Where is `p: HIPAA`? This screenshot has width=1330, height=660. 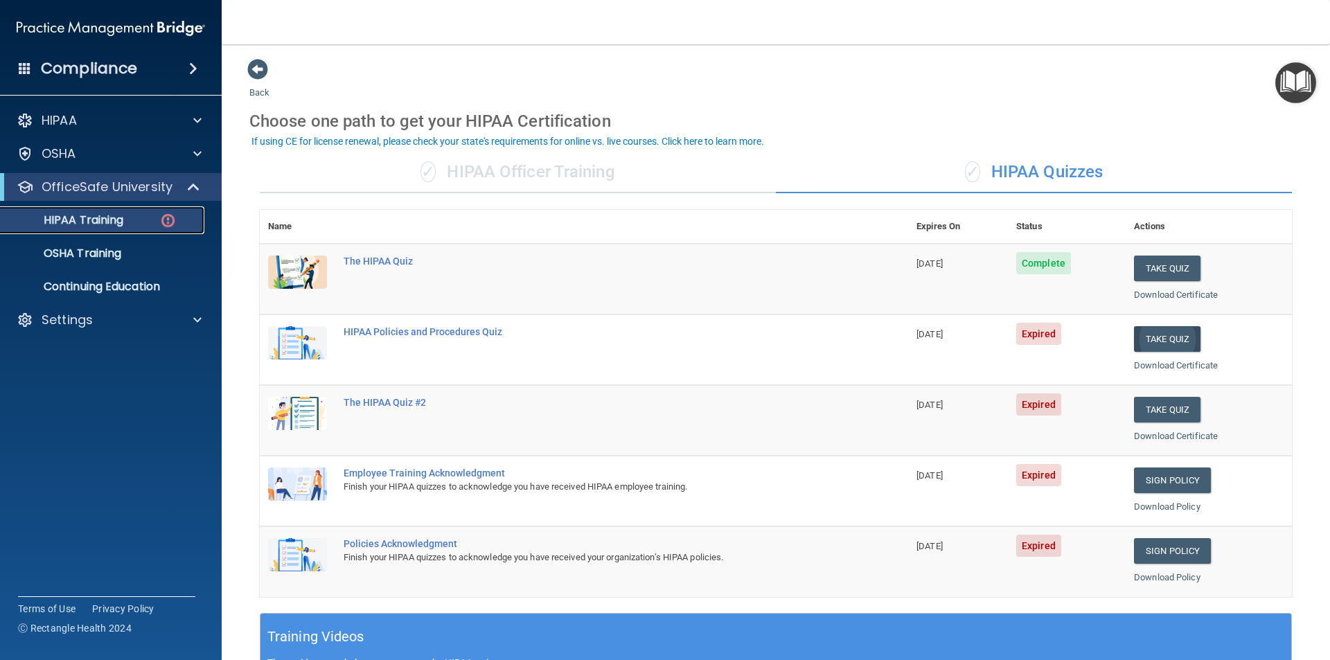
p: HIPAA is located at coordinates (59, 121).